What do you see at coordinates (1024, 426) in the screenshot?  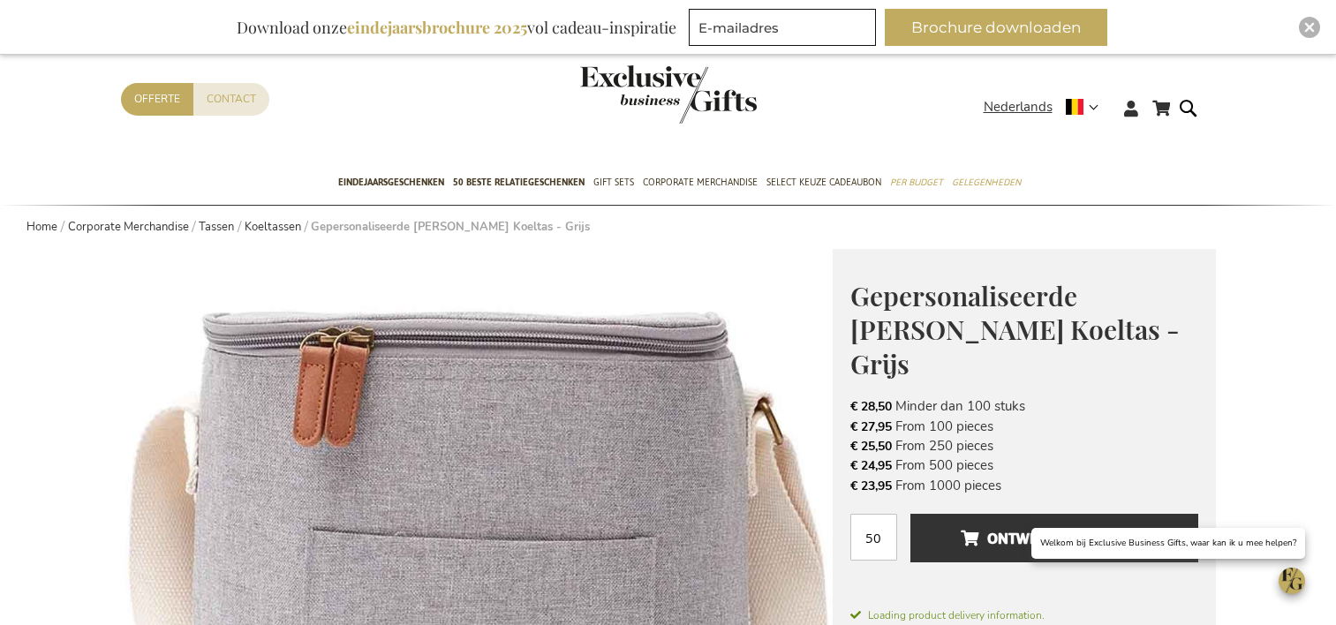 I see `li: From 100 pieces` at bounding box center [1024, 426].